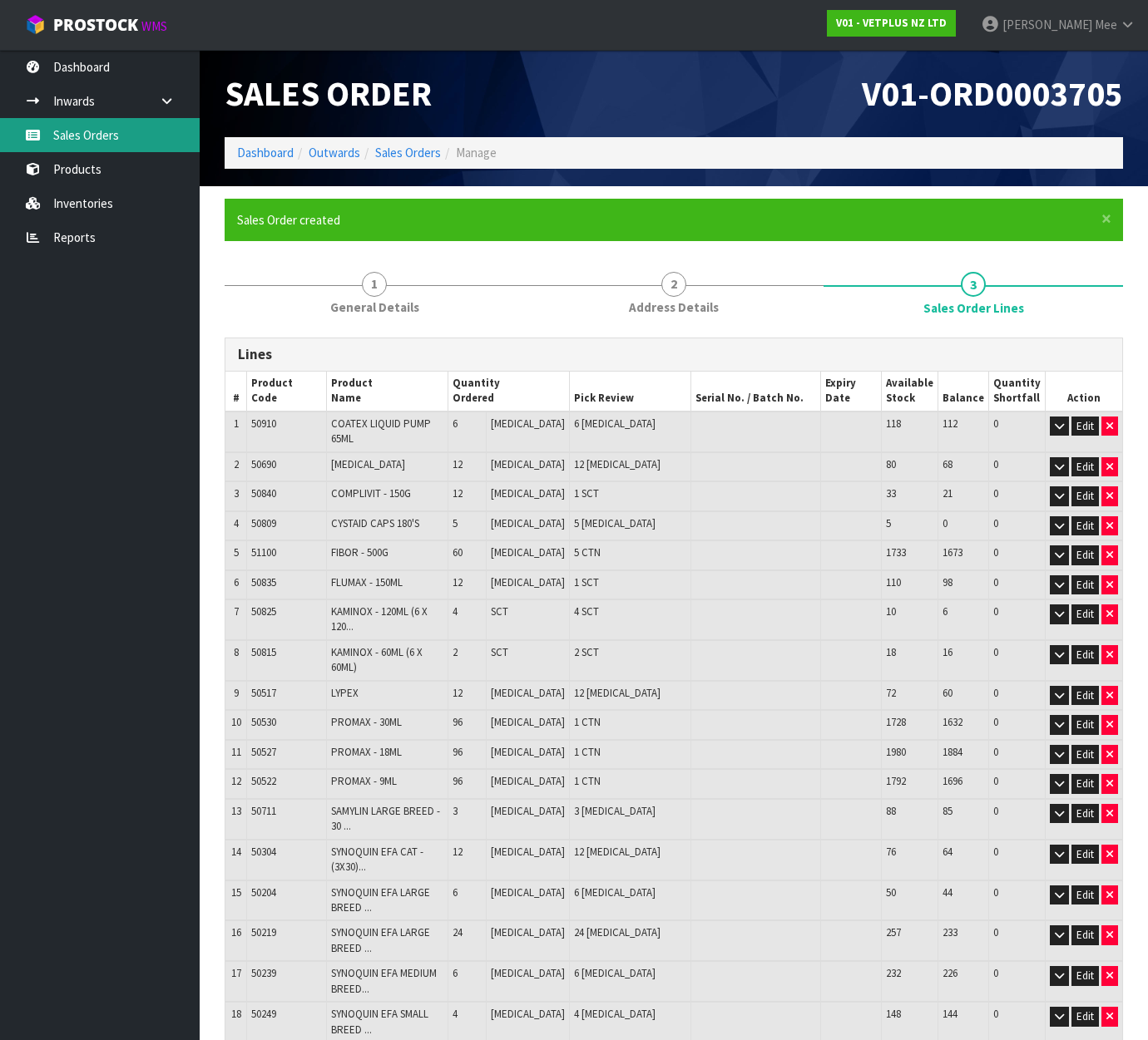 The image size is (1148, 1040). I want to click on span: 50815, so click(264, 652).